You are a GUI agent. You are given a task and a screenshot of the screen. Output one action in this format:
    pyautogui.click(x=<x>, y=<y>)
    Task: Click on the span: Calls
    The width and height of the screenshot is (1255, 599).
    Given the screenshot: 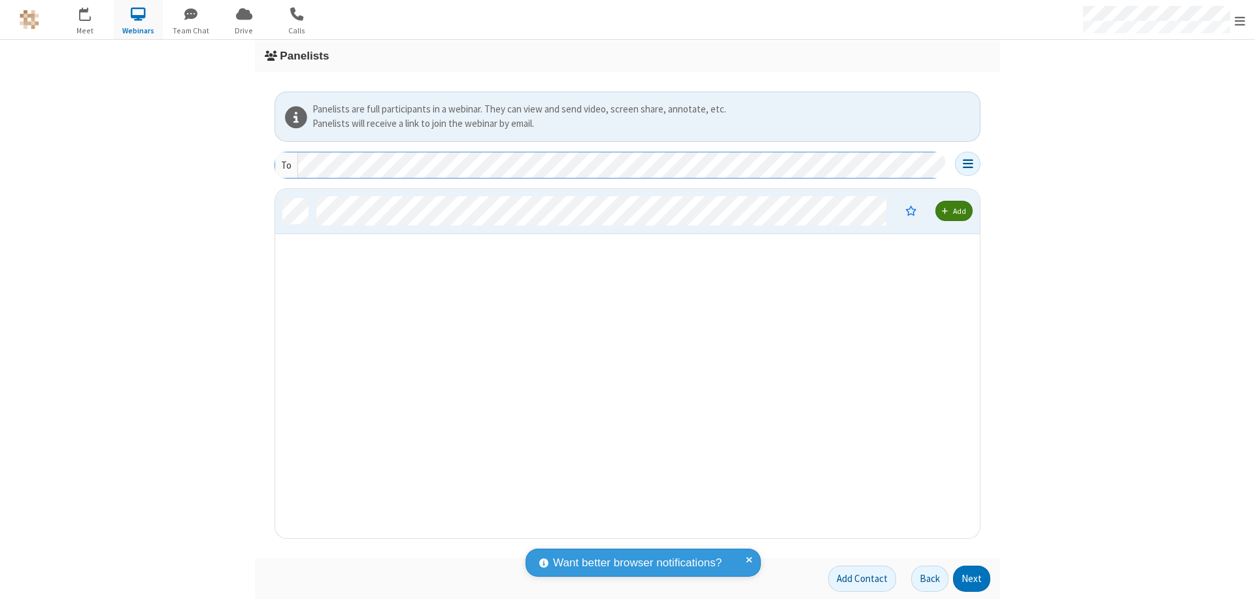 What is the action you would take?
    pyautogui.click(x=297, y=31)
    